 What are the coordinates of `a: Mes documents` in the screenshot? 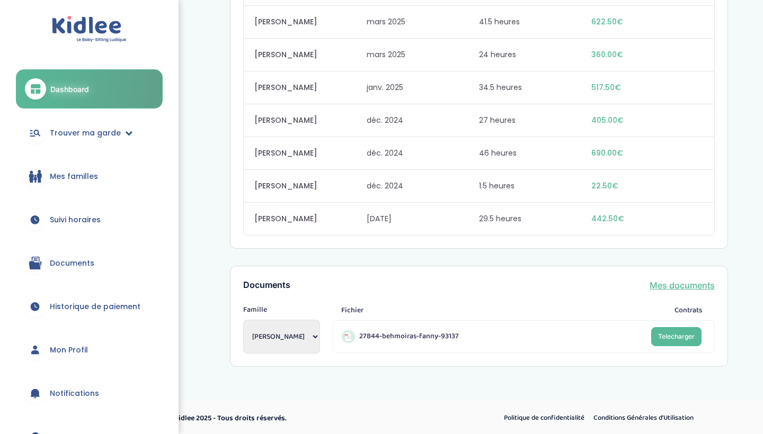 It's located at (682, 286).